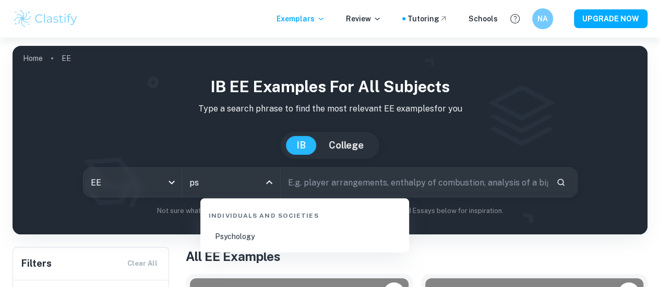 Image resolution: width=660 pixels, height=287 pixels. What do you see at coordinates (515, 19) in the screenshot?
I see `button: Help and Feedback` at bounding box center [515, 19].